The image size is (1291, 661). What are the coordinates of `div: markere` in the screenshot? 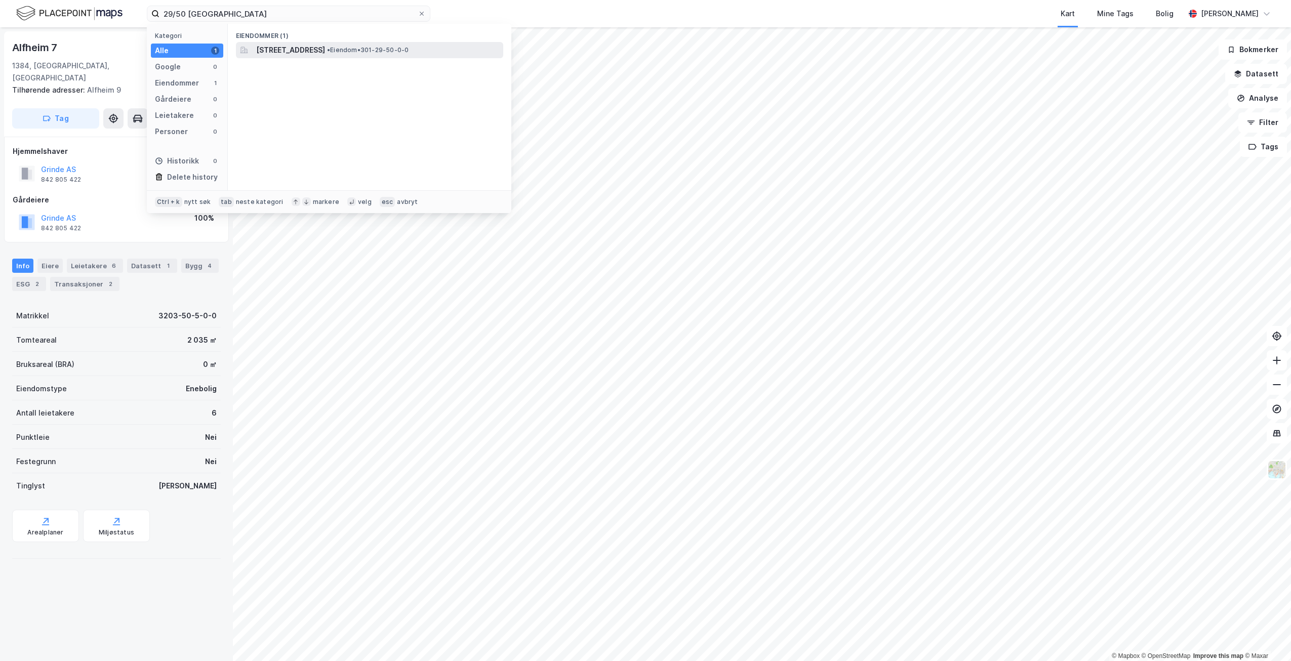 It's located at (326, 202).